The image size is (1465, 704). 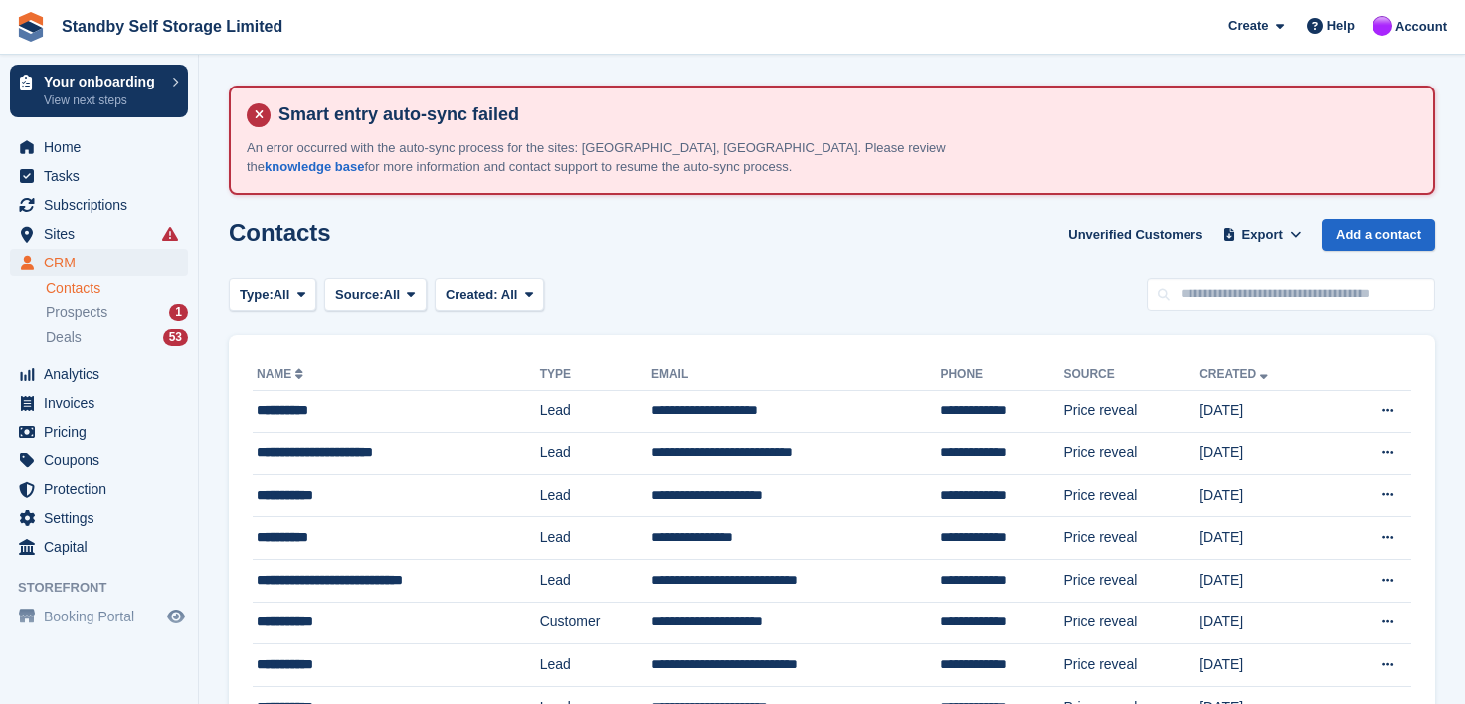 I want to click on a: Preview store, so click(x=176, y=617).